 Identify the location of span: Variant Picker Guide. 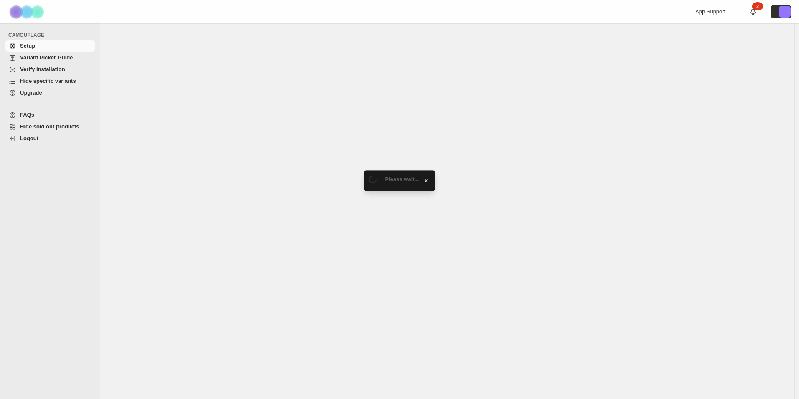
(46, 57).